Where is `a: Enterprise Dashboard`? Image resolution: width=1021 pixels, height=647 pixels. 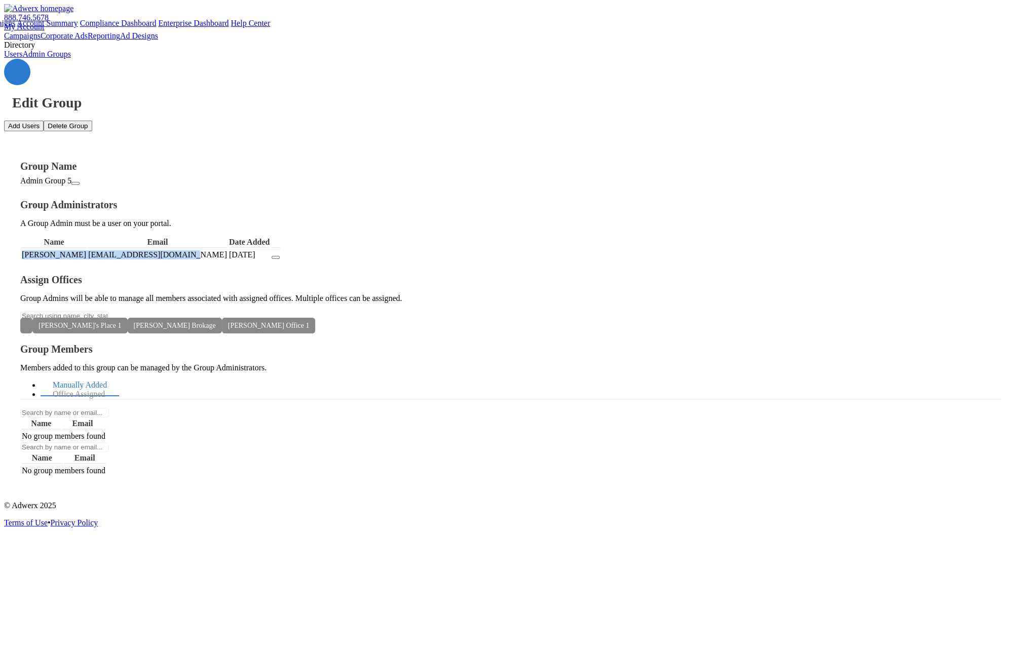 a: Enterprise Dashboard is located at coordinates (193, 23).